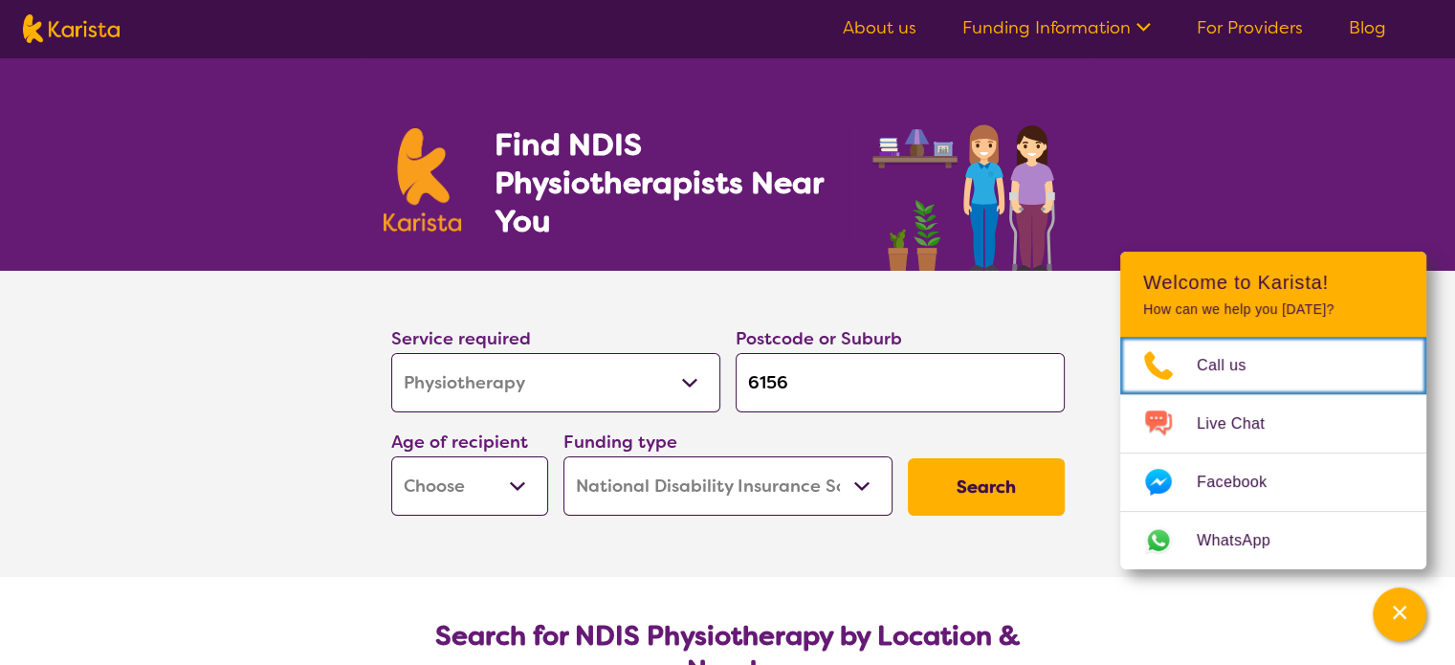  I want to click on button: Search, so click(987, 487).